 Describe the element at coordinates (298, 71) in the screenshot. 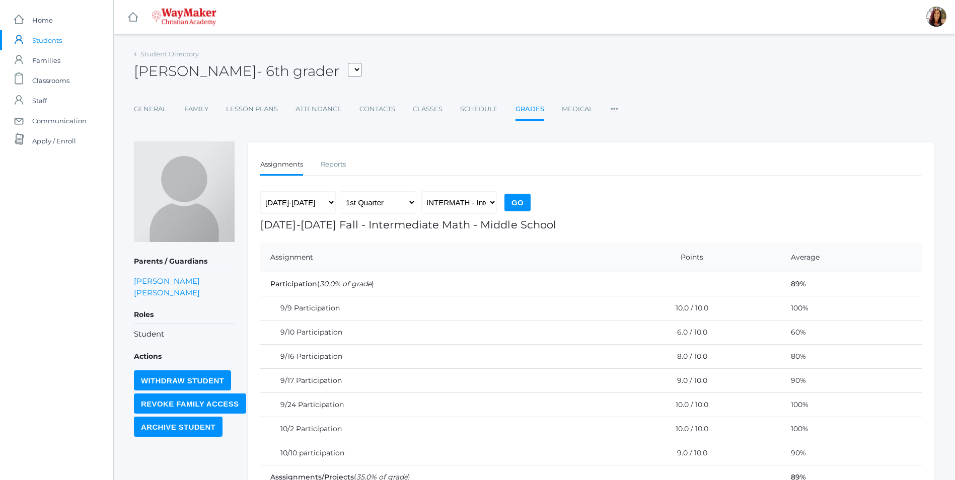

I see `span: - 6th grader` at that location.